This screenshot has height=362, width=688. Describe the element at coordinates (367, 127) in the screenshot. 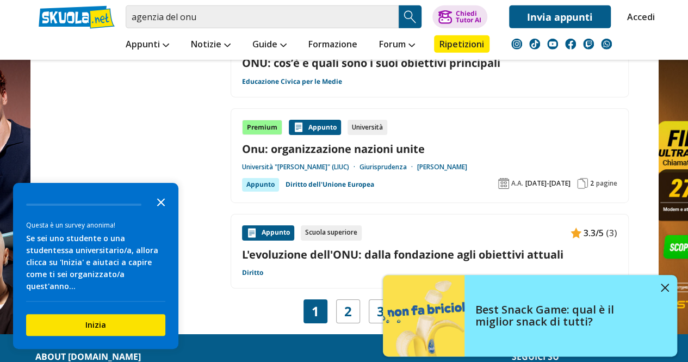

I see `div: Università` at that location.